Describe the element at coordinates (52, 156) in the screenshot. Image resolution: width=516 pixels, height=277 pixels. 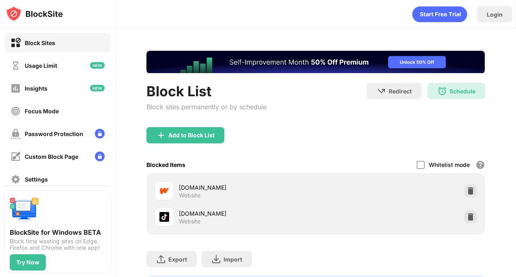
I see `div: Custom Block Page` at that location.